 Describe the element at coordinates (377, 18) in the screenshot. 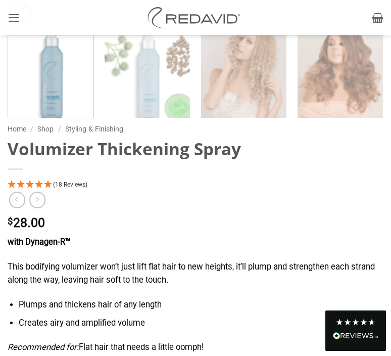

I see `a: View cart` at that location.